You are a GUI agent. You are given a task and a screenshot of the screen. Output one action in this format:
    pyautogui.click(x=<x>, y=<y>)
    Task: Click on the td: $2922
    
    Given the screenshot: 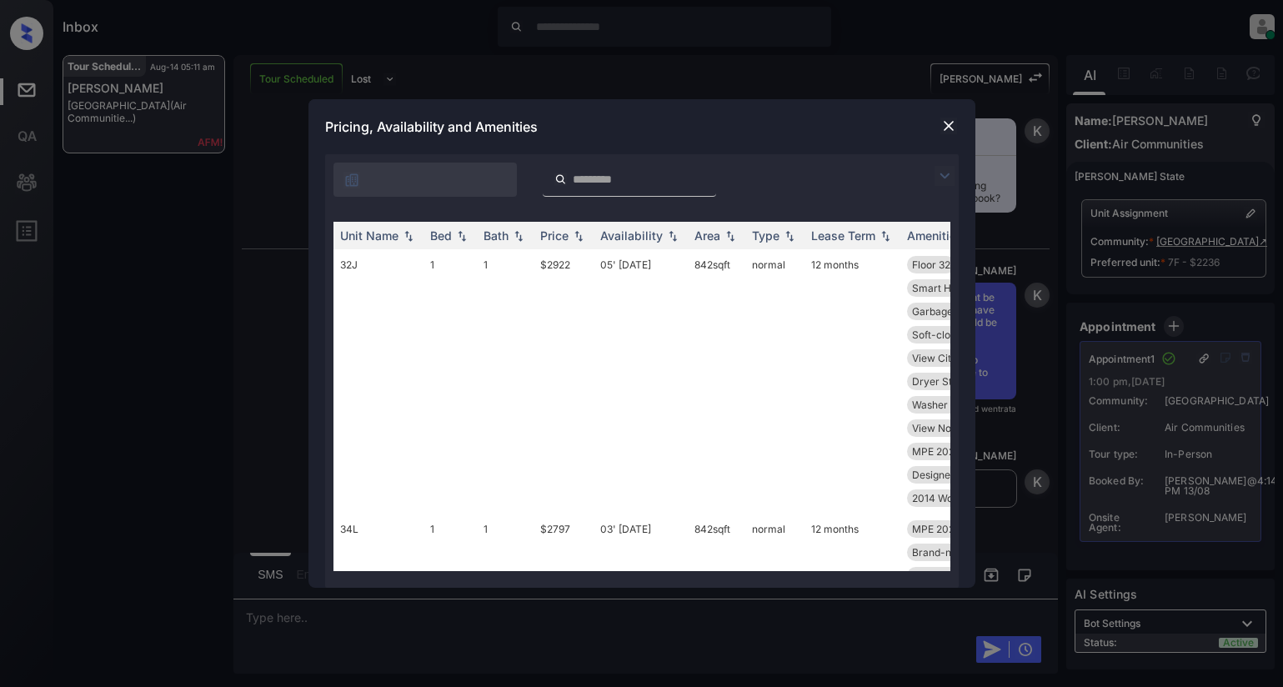 What is the action you would take?
    pyautogui.click(x=564, y=381)
    